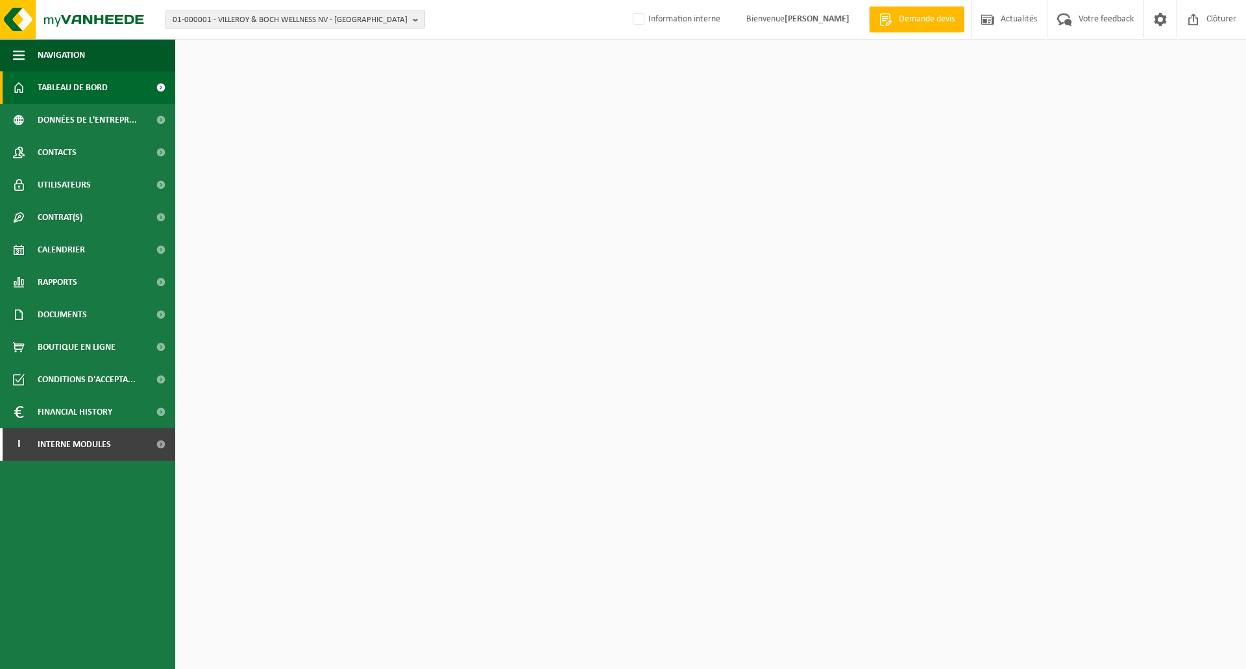  What do you see at coordinates (75, 412) in the screenshot?
I see `span: Financial History` at bounding box center [75, 412].